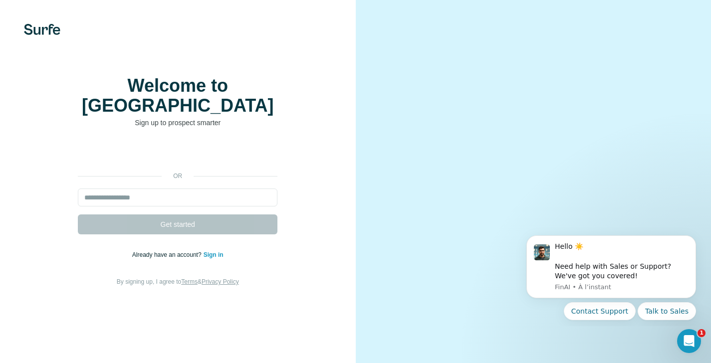 The width and height of the screenshot is (711, 363). Describe the element at coordinates (100, 85) in the screenshot. I see `div: Quick reply options` at that location.